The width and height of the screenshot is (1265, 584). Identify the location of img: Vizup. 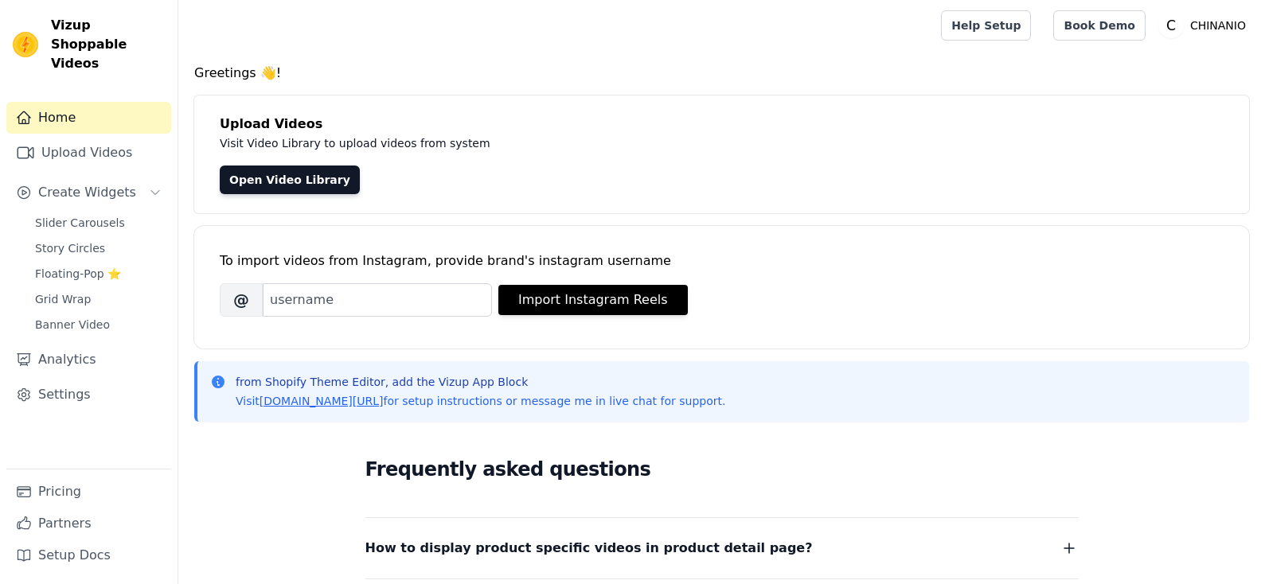
(25, 45).